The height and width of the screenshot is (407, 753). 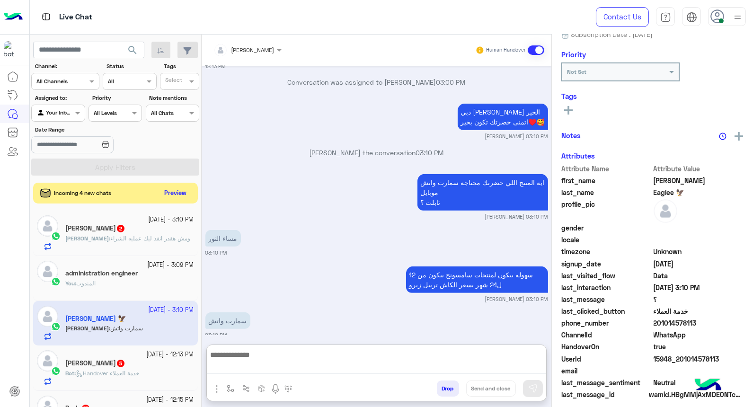 I want to click on button: select flow, so click(x=231, y=388).